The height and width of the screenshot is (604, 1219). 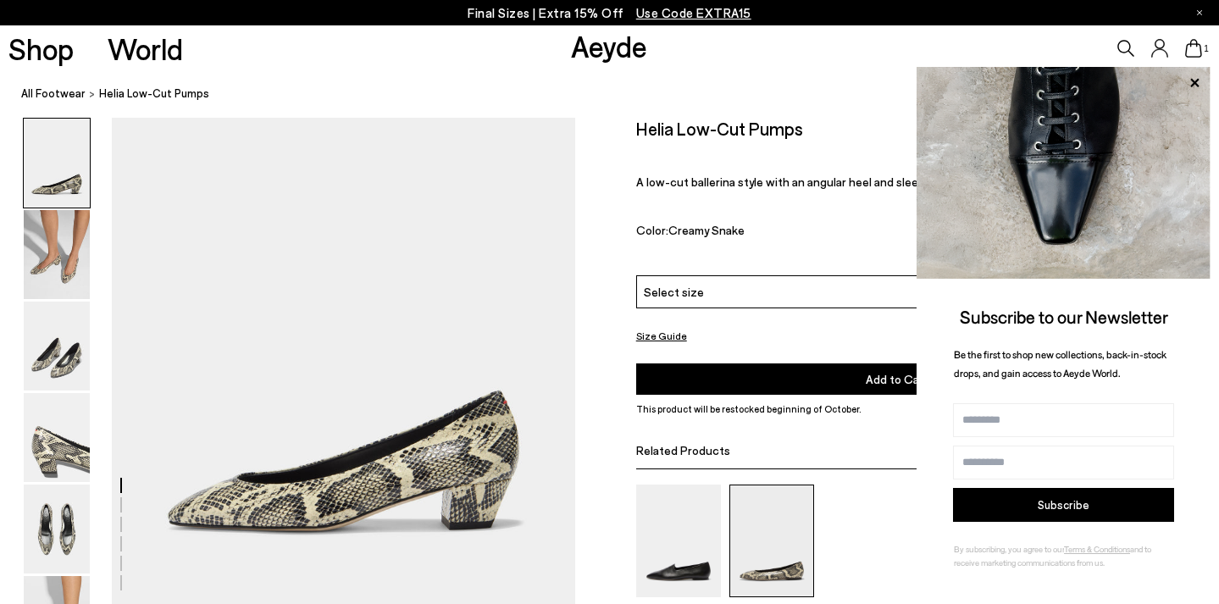 What do you see at coordinates (707, 230) in the screenshot?
I see `span: Creamy Snake` at bounding box center [707, 230].